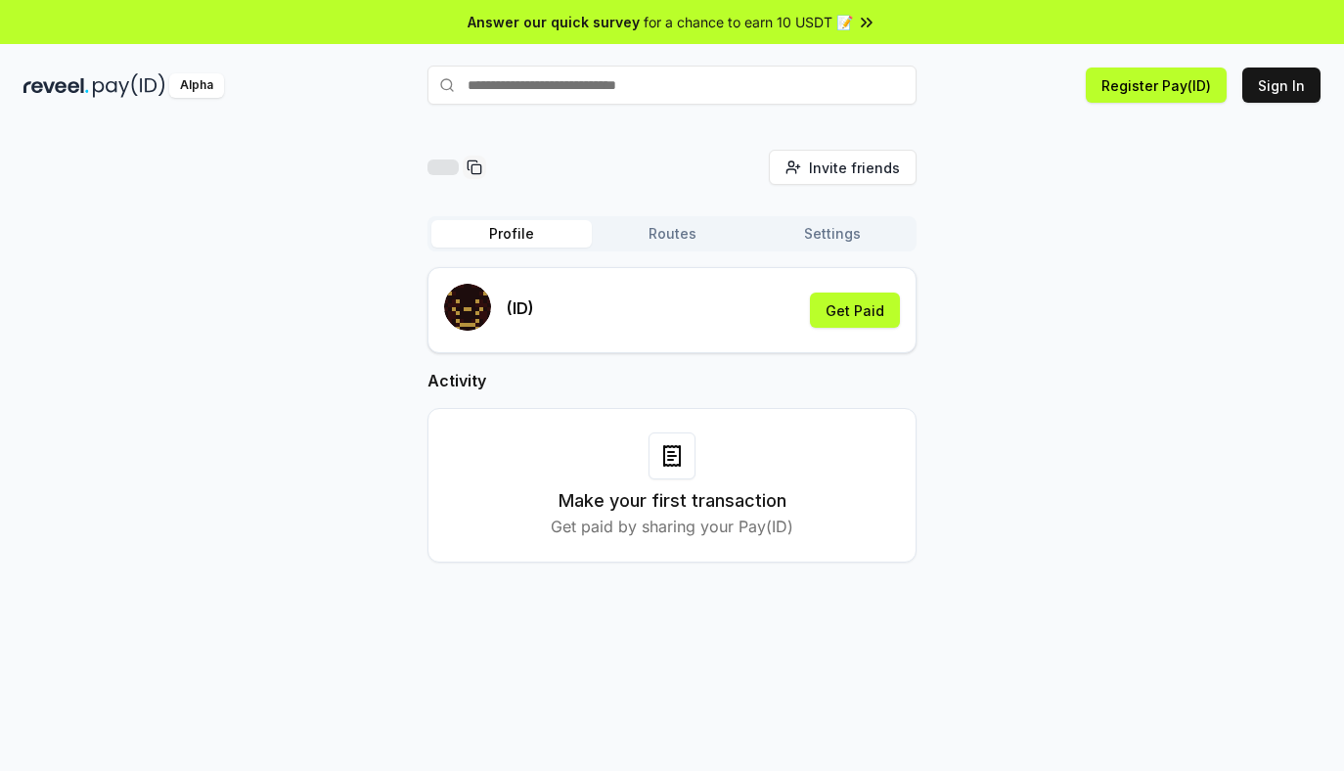 This screenshot has height=771, width=1344. Describe the element at coordinates (512, 234) in the screenshot. I see `button: Profile` at that location.